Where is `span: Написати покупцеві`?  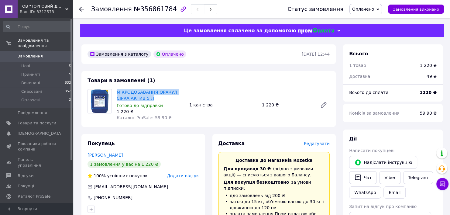
span: Написати покупцеві is located at coordinates (372, 150).